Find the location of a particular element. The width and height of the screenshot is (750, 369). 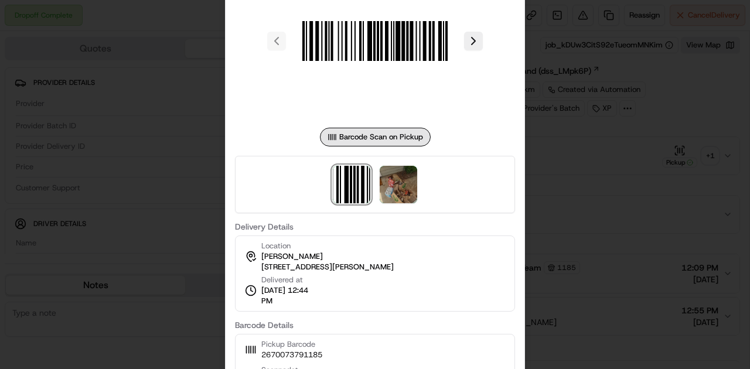

span: Delivered at is located at coordinates (288, 280).